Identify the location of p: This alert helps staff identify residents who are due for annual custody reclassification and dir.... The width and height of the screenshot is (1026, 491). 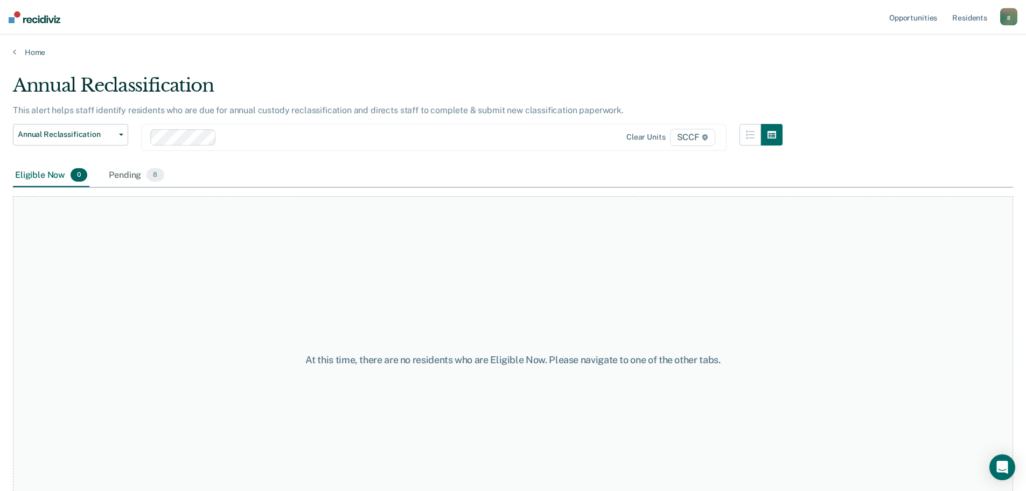
(318, 110).